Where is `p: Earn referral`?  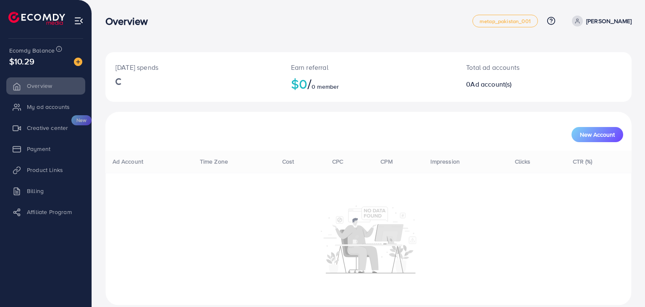
p: Earn referral is located at coordinates (369, 67).